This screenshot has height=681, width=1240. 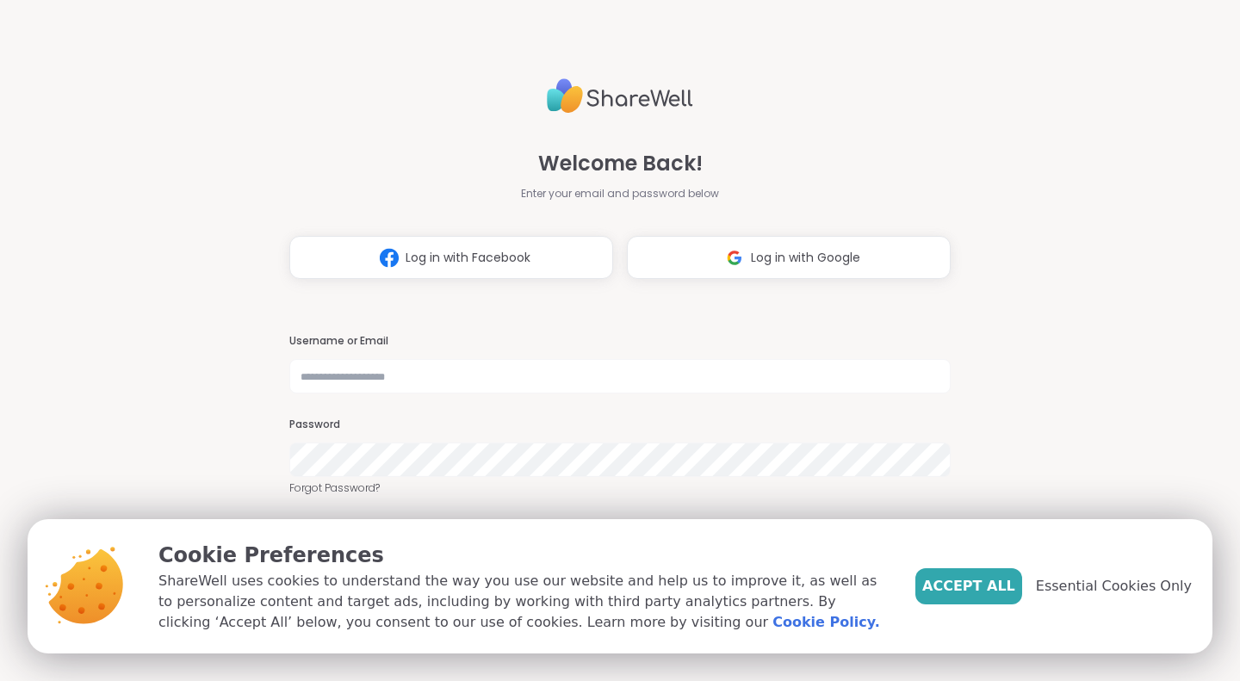 I want to click on p: Cookie Preferences, so click(x=523, y=555).